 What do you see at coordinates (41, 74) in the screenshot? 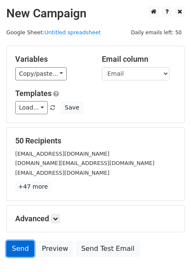
I see `a: Copy/paste...` at bounding box center [41, 74].